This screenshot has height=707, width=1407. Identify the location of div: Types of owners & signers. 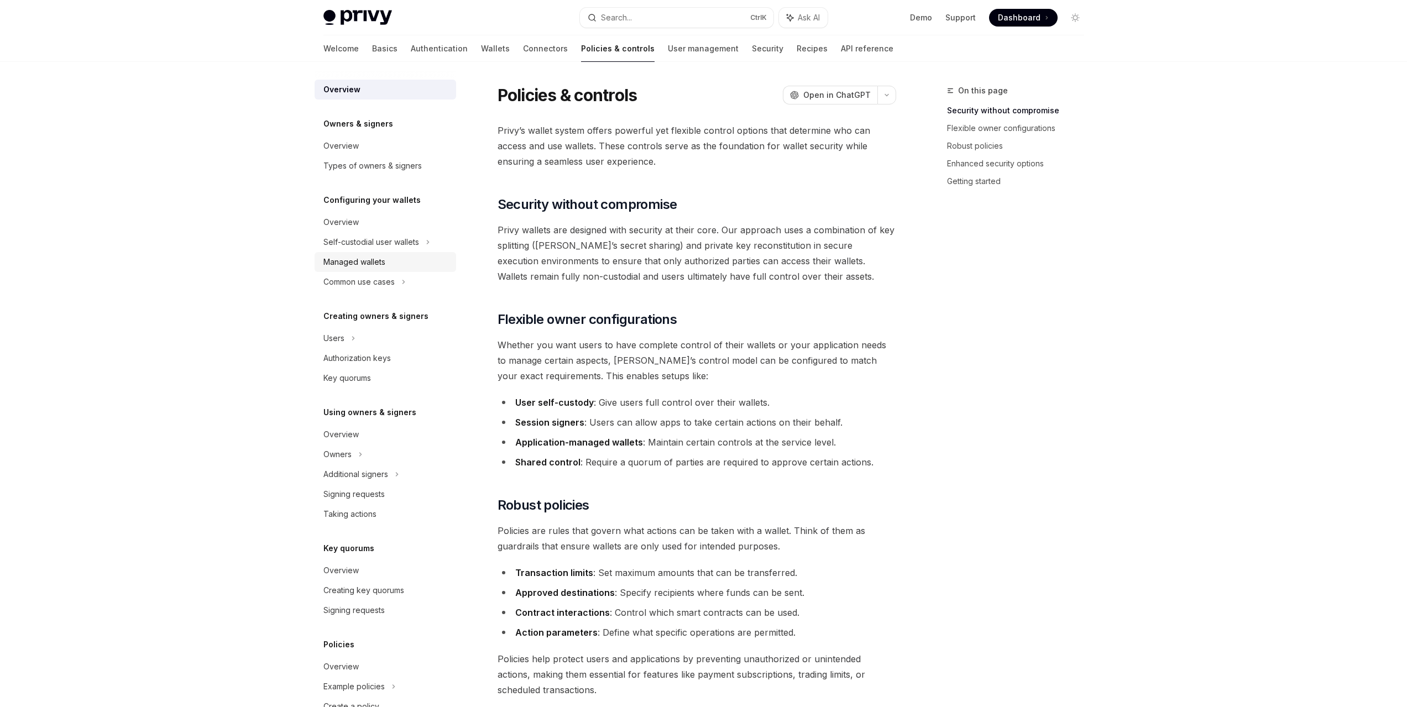
(373, 166).